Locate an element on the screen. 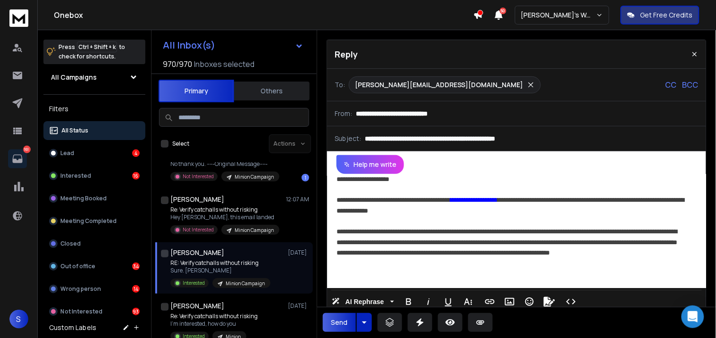  p: 161 is located at coordinates (27, 150).